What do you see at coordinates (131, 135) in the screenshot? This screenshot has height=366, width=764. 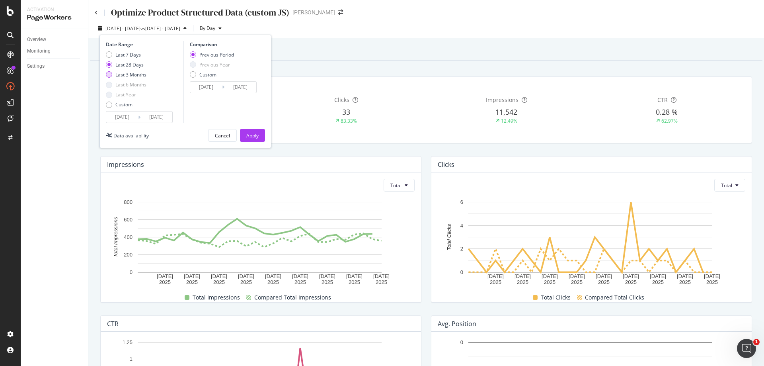 I see `div: Data availability` at bounding box center [131, 135].